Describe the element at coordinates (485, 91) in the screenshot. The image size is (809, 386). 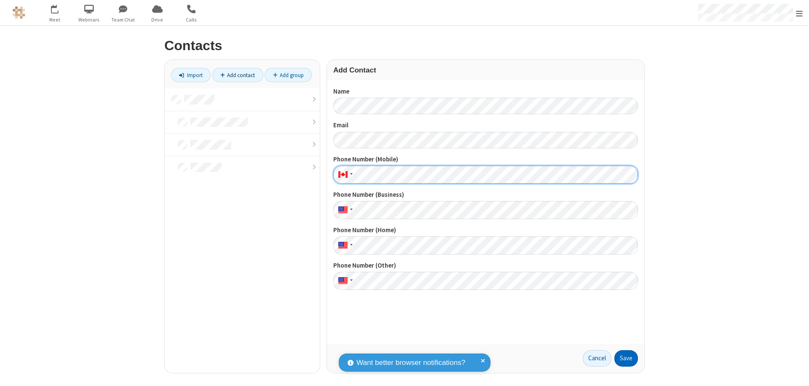
I see `label: Name` at that location.